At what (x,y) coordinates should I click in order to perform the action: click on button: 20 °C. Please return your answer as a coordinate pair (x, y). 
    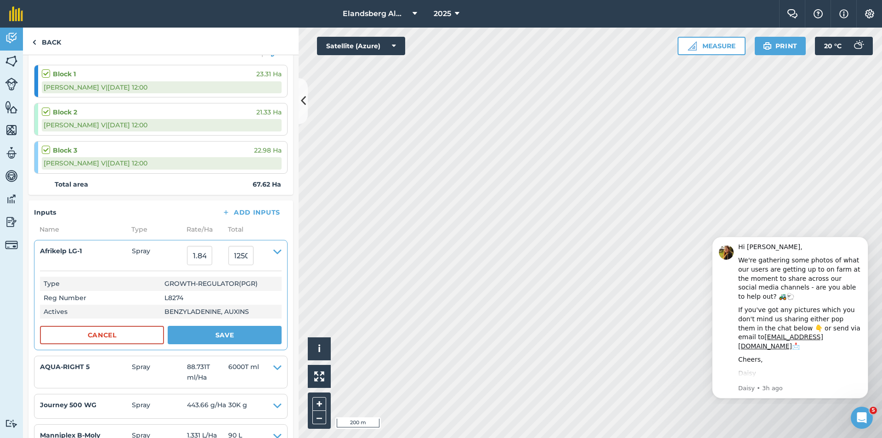
    Looking at the image, I should click on (843, 46).